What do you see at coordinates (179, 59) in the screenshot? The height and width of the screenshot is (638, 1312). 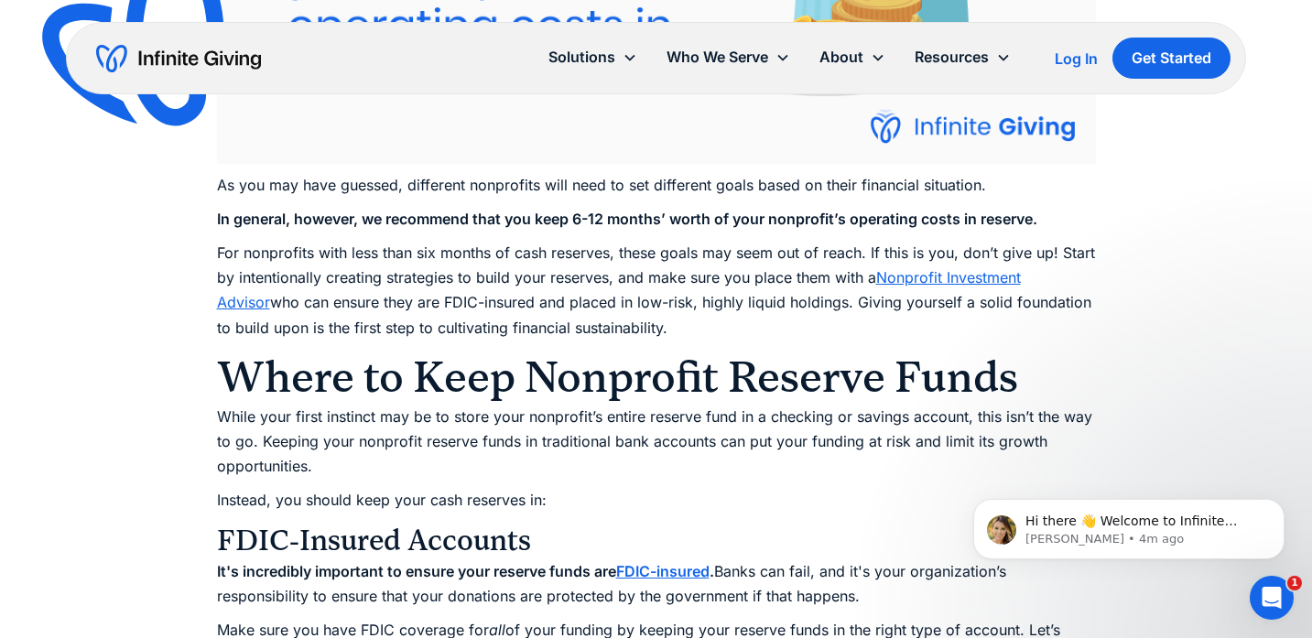 I see `a: home` at bounding box center [179, 59].